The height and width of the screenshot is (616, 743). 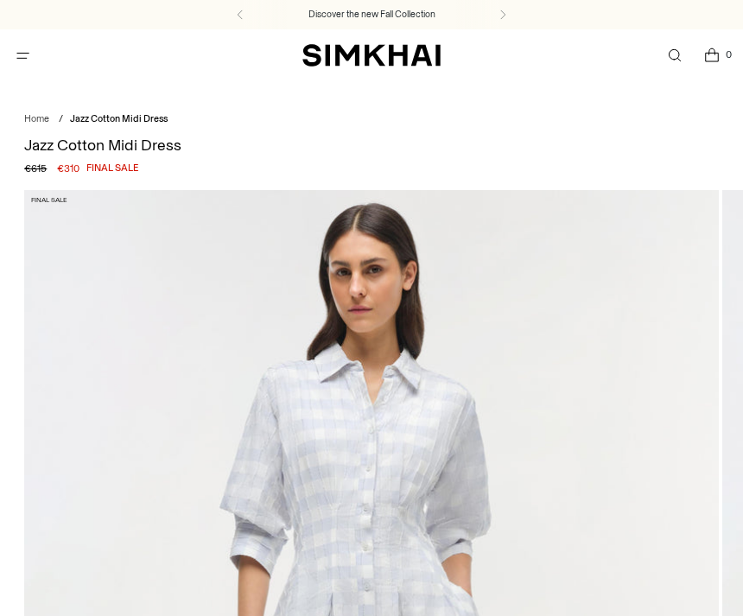 What do you see at coordinates (118, 118) in the screenshot?
I see `span: Jazz Cotton Midi Dress` at bounding box center [118, 118].